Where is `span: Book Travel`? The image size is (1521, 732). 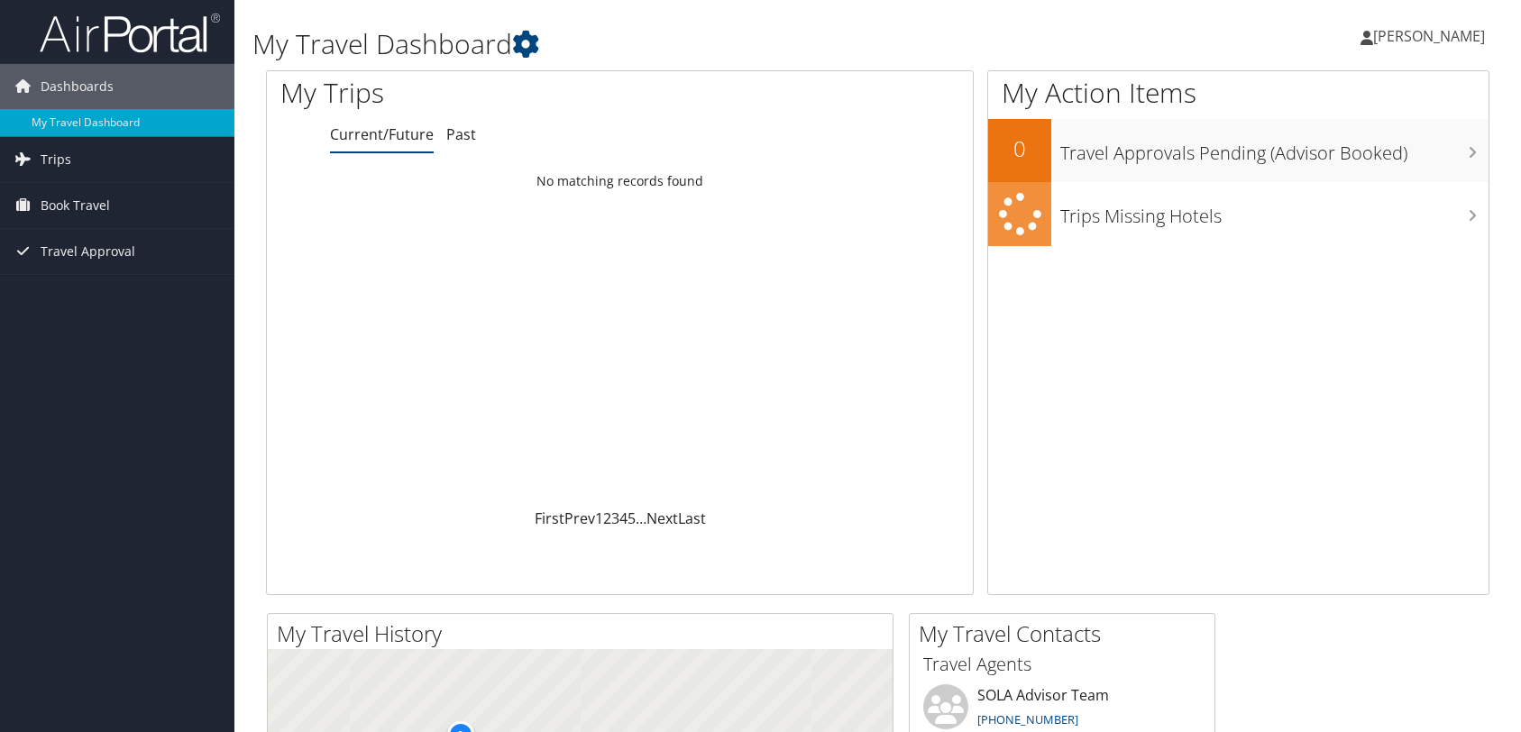 span: Book Travel is located at coordinates (75, 206).